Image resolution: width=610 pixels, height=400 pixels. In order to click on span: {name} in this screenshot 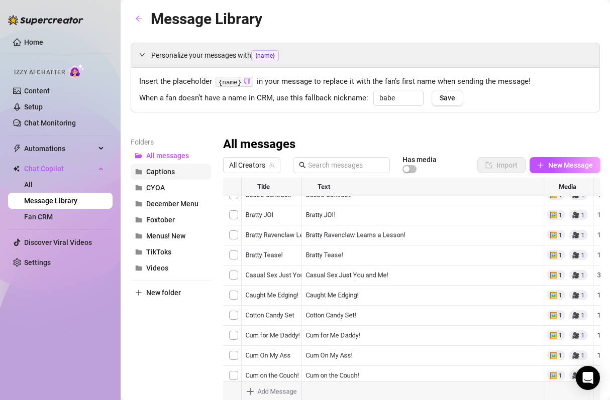, I will do `click(265, 56)`.